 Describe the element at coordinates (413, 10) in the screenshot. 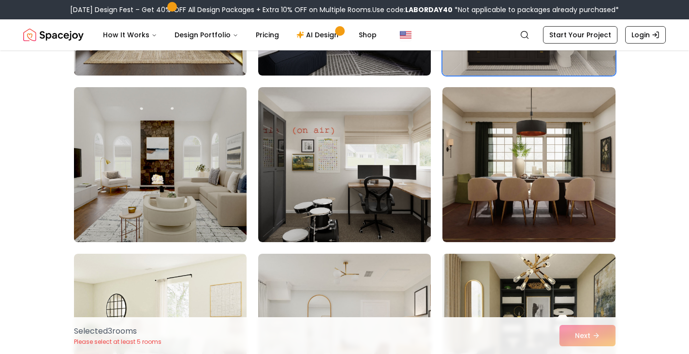

I see `span: Use code:` at that location.